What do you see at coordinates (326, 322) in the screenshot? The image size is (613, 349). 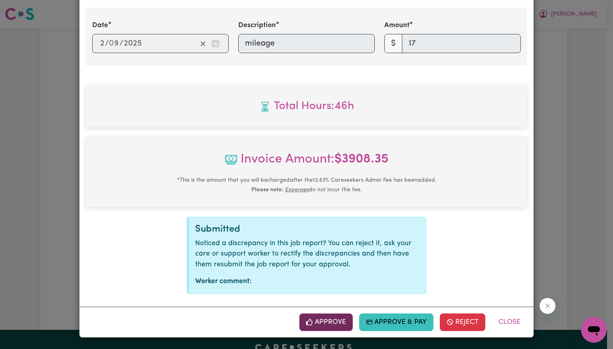 I see `button: Approve` at bounding box center [326, 322].